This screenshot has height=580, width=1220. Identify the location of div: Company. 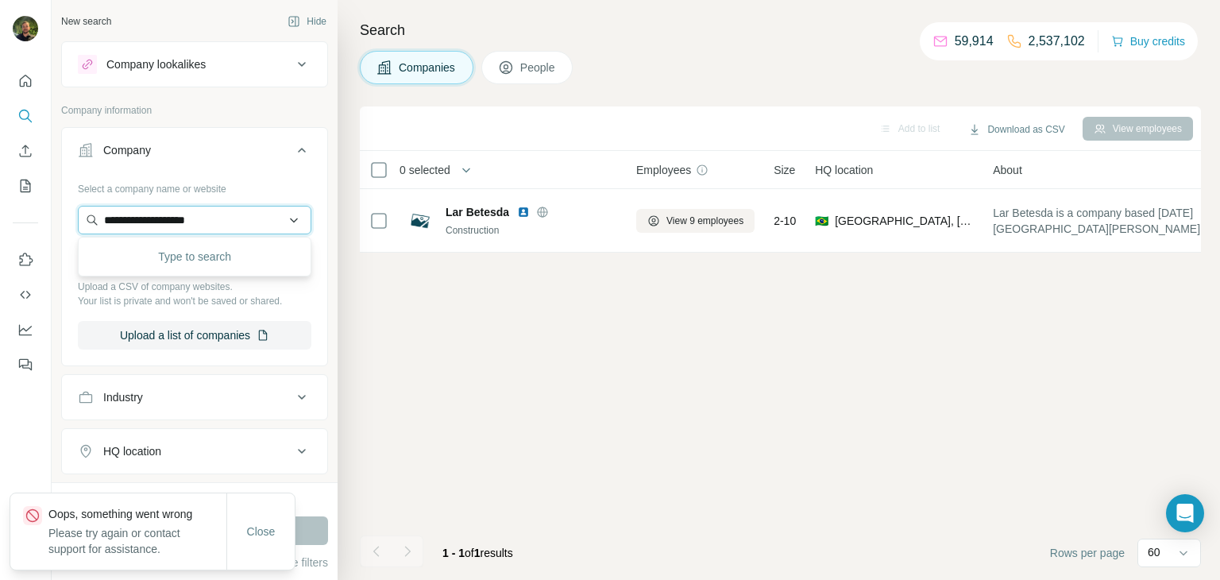
(127, 150).